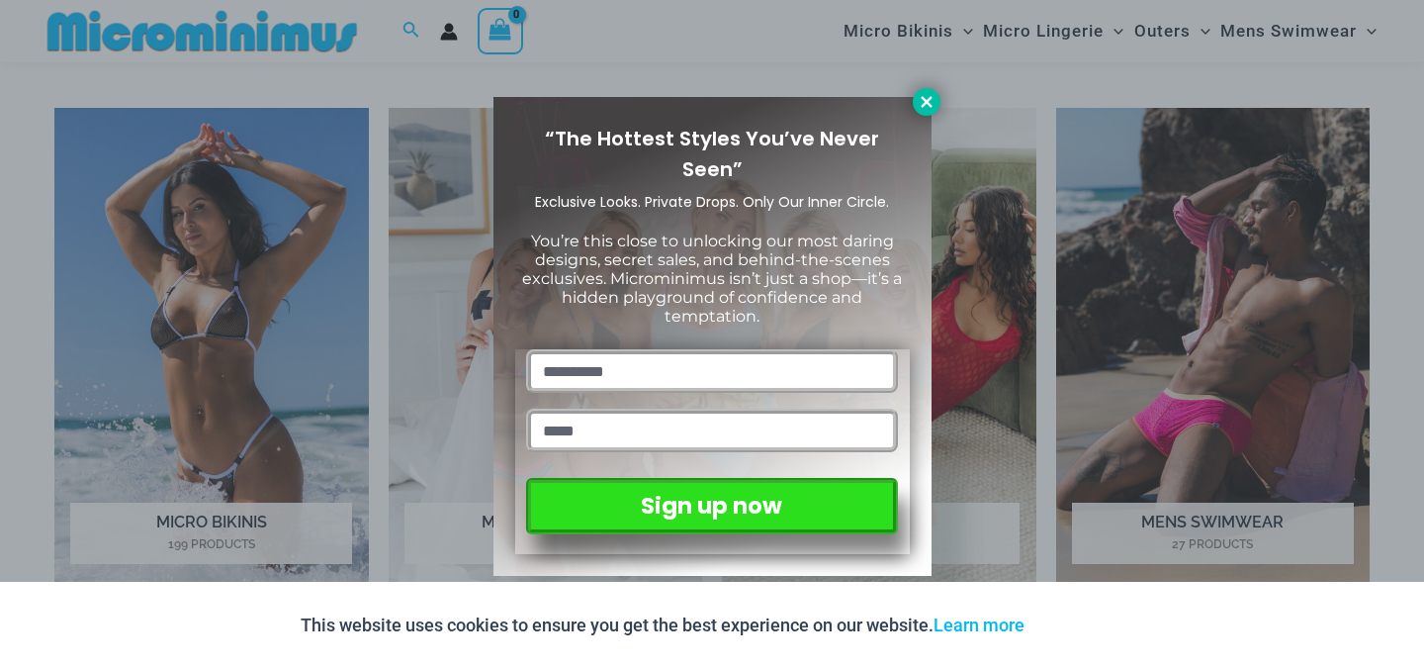 This screenshot has width=1424, height=669. I want to click on span: “The Hottest Styles You’ve Never Seen”, so click(712, 153).